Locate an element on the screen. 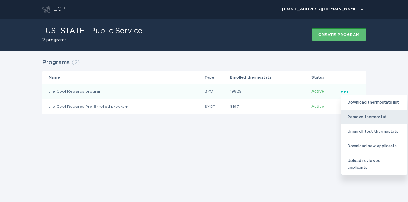 The width and height of the screenshot is (408, 202). button: Go to dashboard is located at coordinates (46, 10).